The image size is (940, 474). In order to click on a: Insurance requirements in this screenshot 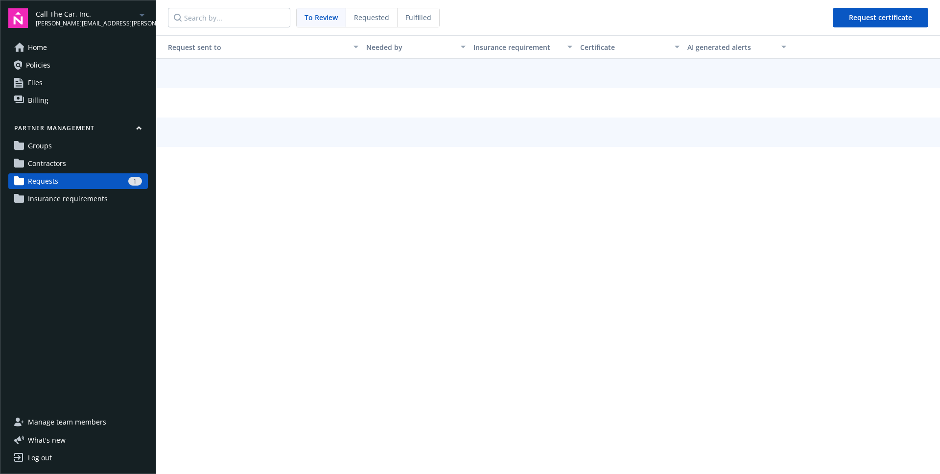, I will do `click(78, 199)`.